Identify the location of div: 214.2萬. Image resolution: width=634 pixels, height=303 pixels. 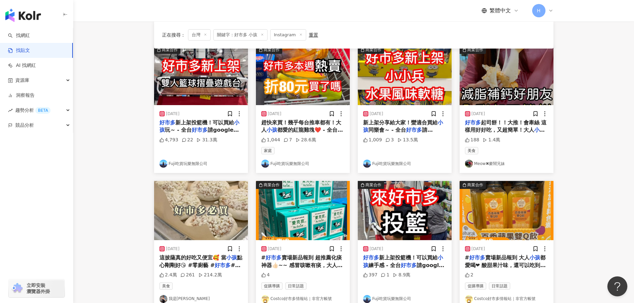
(210, 275).